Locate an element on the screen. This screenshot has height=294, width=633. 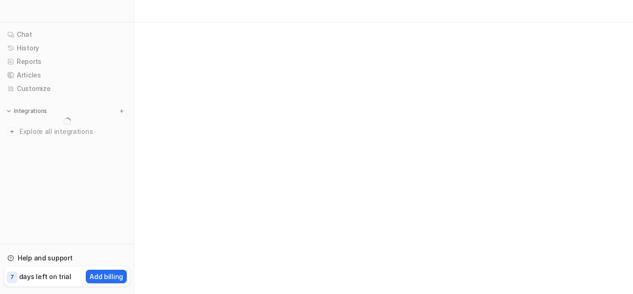
p: days left on trial is located at coordinates (45, 276).